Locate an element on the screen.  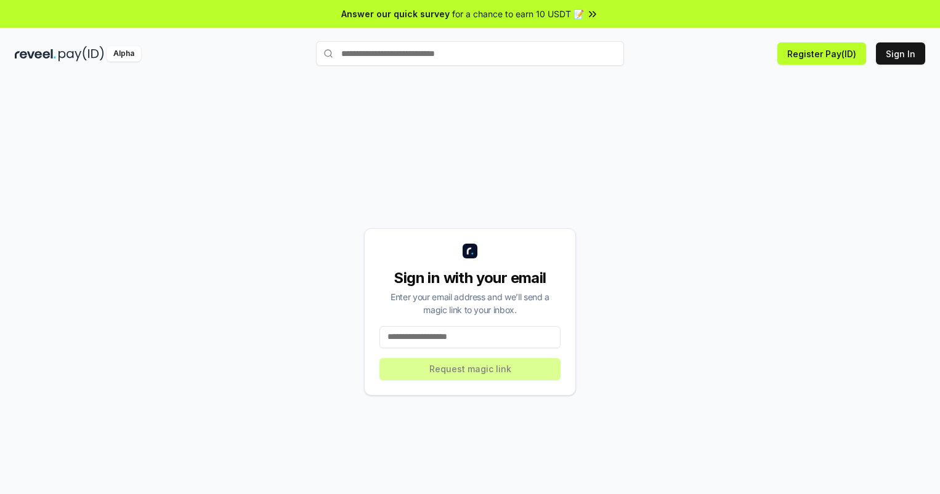
span: Answer our quick survey is located at coordinates (395, 14).